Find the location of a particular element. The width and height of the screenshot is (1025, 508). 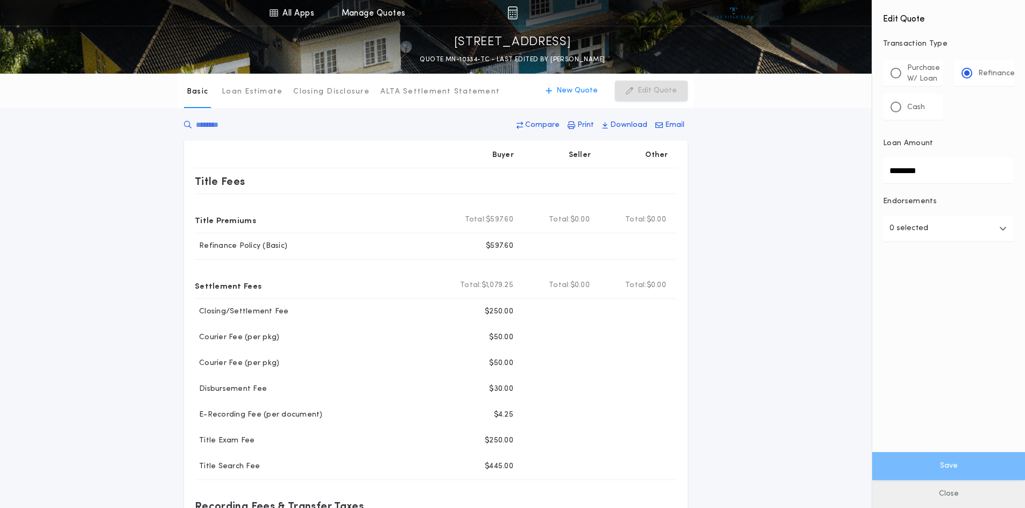

img: vs-icon is located at coordinates (733, 13).